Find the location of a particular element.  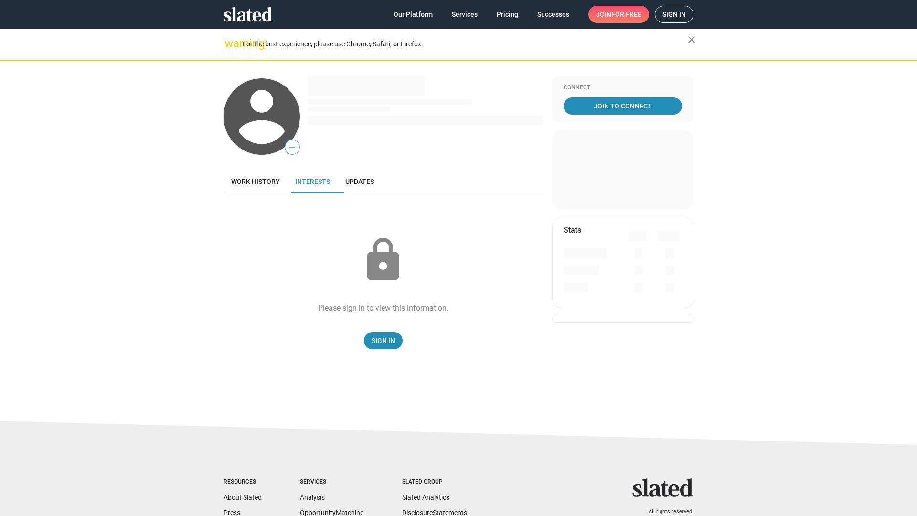

div: For the best experience, please use Chrome, Safari, or Firefox. is located at coordinates (465, 44).